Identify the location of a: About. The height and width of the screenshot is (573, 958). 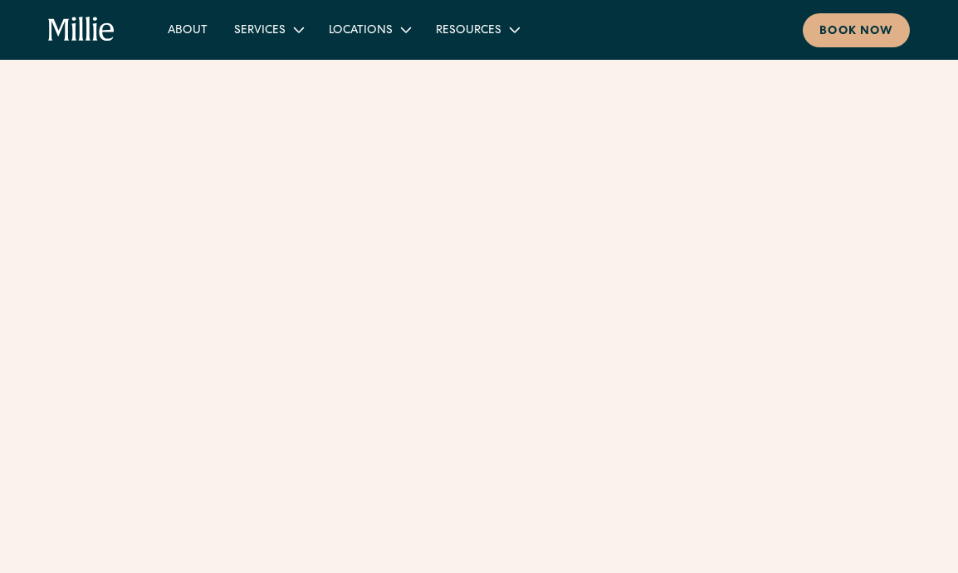
(188, 29).